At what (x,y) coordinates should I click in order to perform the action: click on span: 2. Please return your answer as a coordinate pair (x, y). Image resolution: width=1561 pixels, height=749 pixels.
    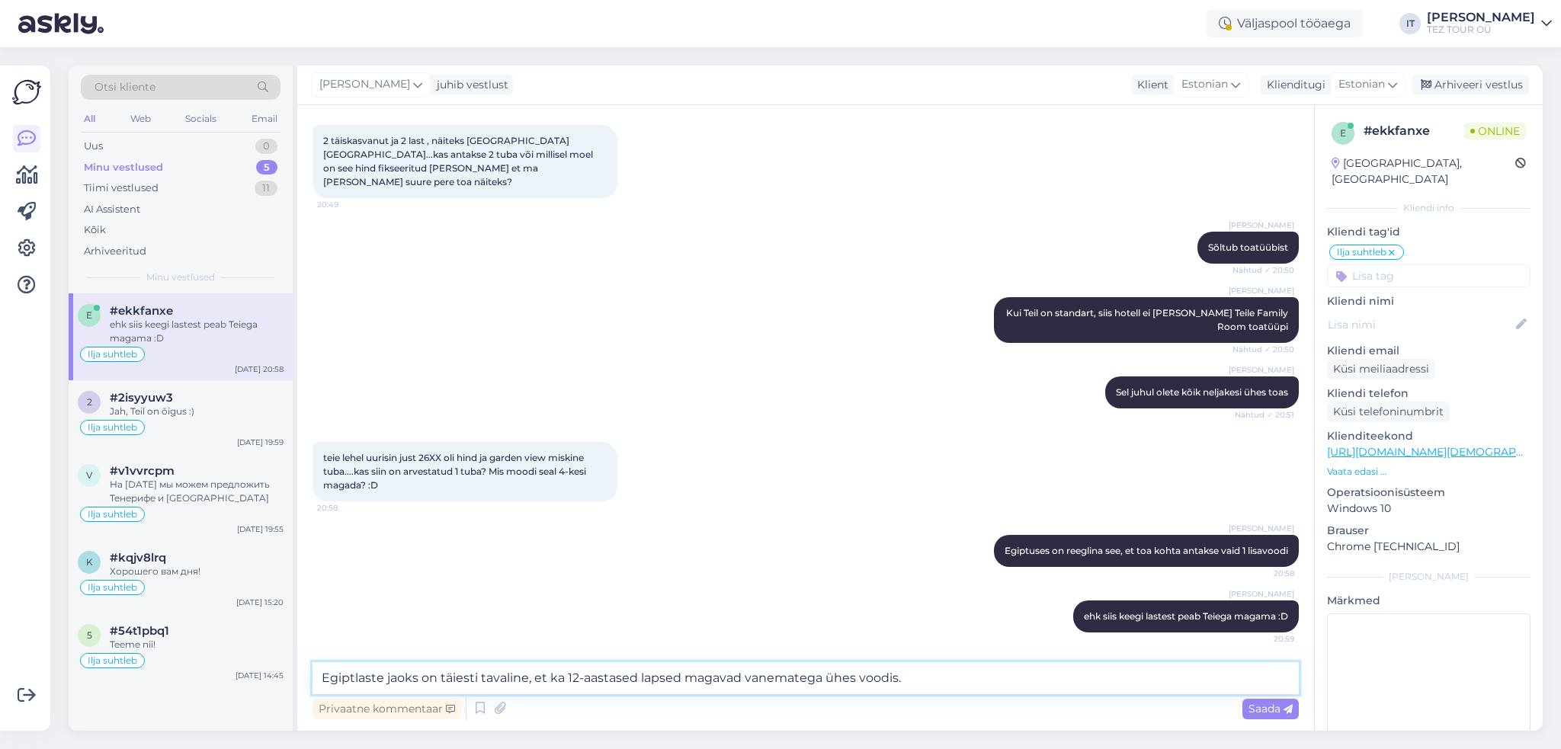
    Looking at the image, I should click on (89, 402).